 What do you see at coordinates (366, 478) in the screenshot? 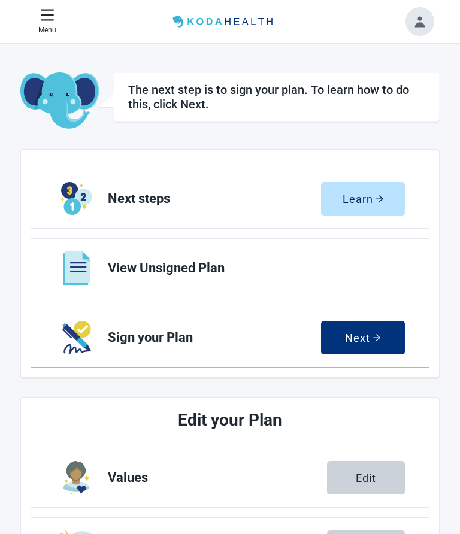
I see `button: Edit` at bounding box center [366, 478].